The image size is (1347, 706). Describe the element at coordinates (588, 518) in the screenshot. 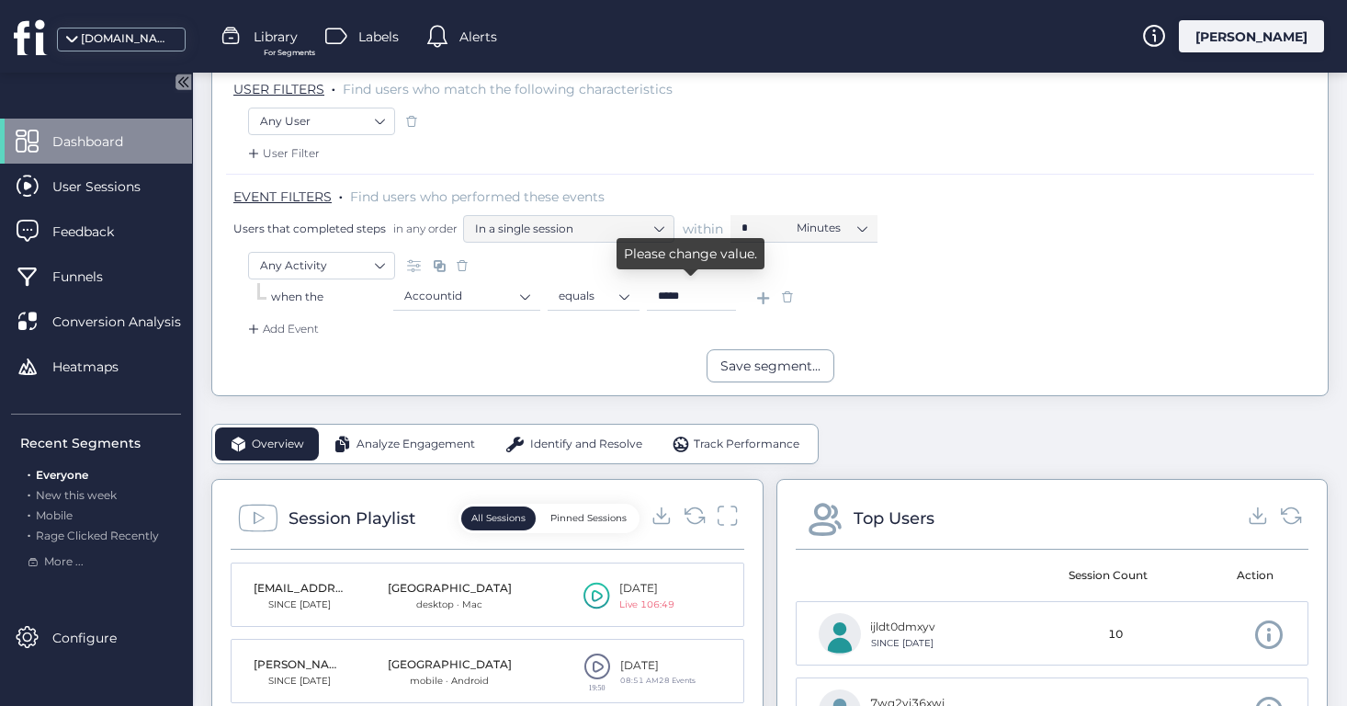

I see `button: Pinned Sessions` at that location.